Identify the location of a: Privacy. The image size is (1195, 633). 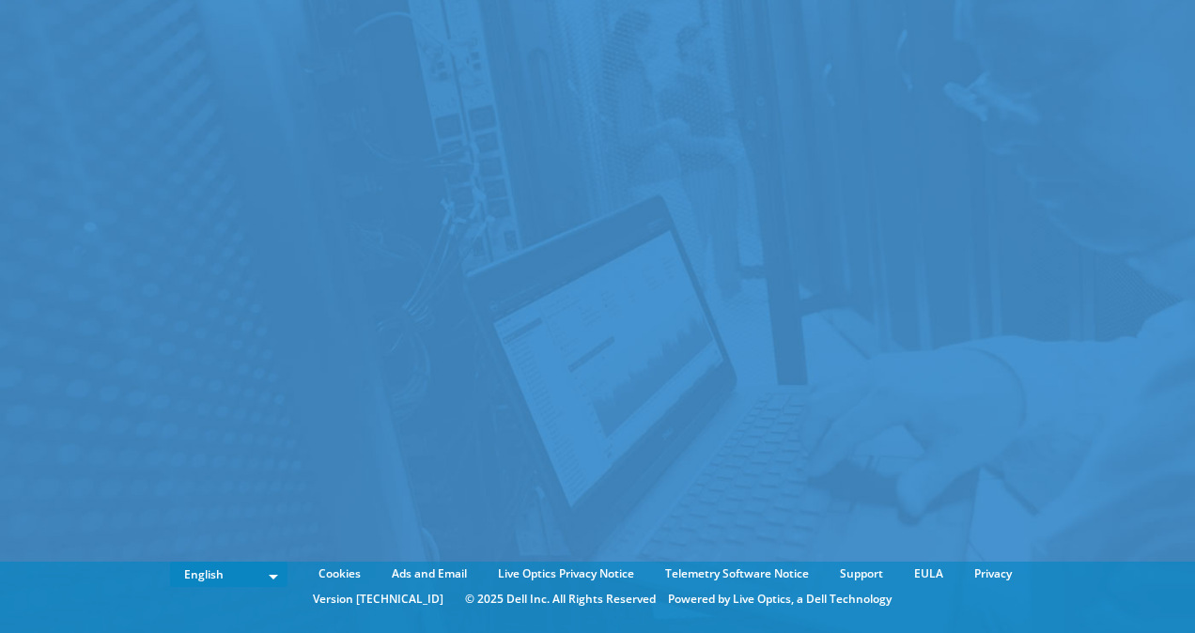
(993, 574).